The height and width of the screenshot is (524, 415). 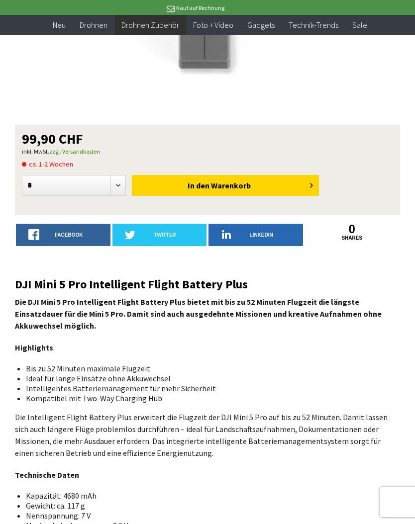 What do you see at coordinates (198, 186) in the screenshot?
I see `span: In den` at bounding box center [198, 186].